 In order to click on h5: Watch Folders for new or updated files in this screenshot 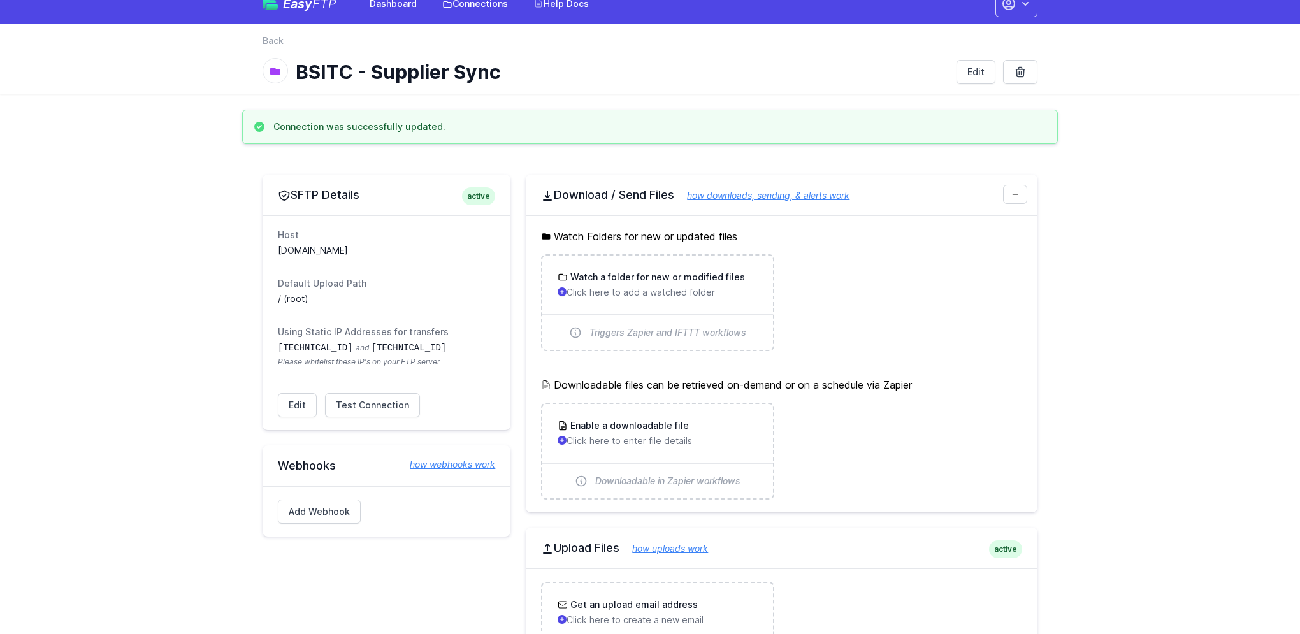, I will do `click(781, 236)`.